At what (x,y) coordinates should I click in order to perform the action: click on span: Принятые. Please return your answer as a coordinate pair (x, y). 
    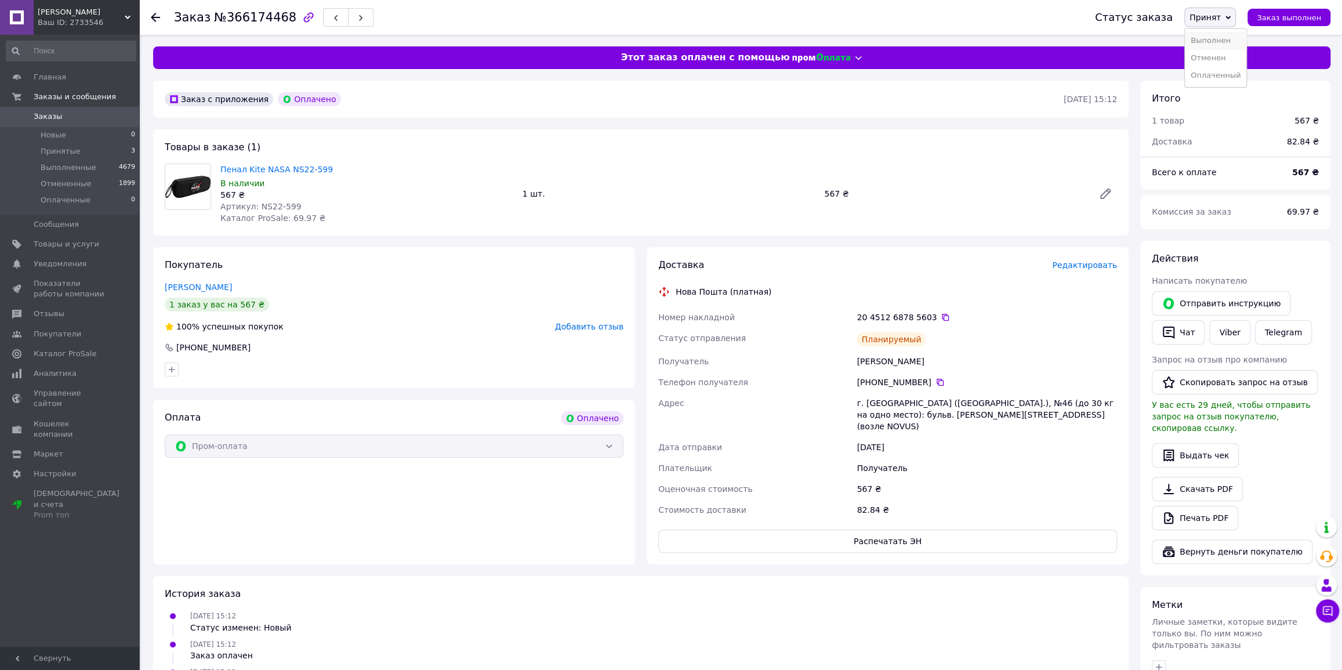
    Looking at the image, I should click on (60, 151).